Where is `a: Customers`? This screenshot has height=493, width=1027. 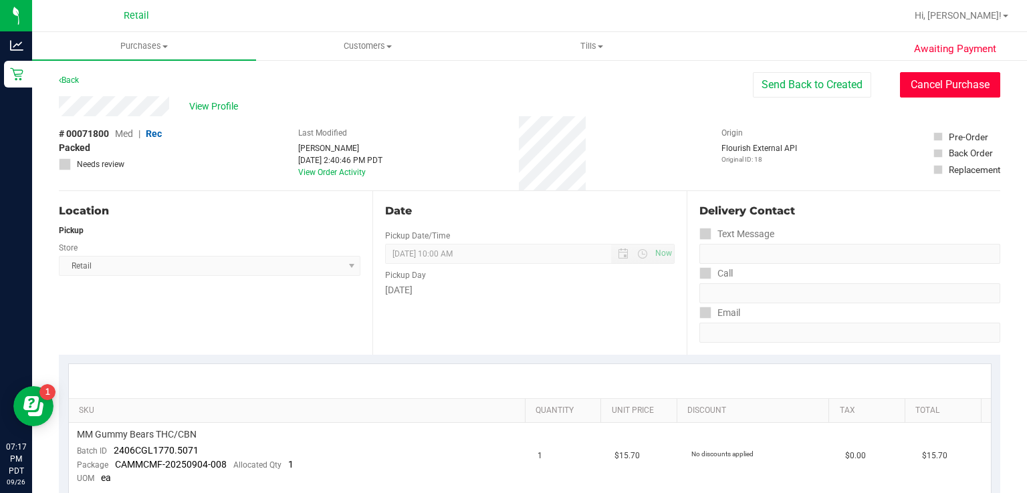
a: Customers is located at coordinates (368, 46).